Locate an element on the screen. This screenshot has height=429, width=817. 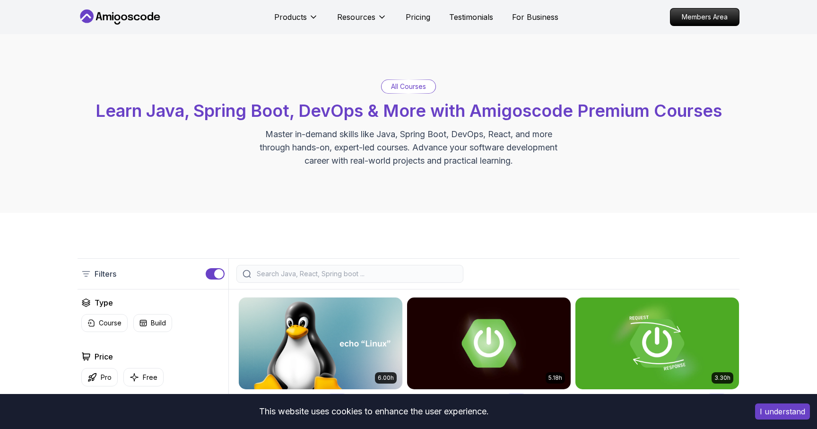
img: Linux Fundamentals card is located at coordinates (321, 343).